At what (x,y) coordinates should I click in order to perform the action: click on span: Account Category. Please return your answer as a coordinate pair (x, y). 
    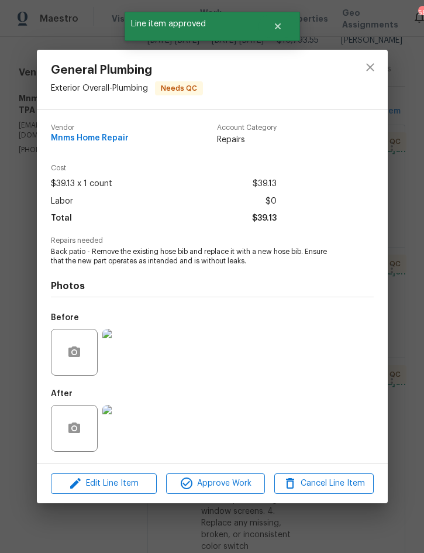
    Looking at the image, I should click on (247, 128).